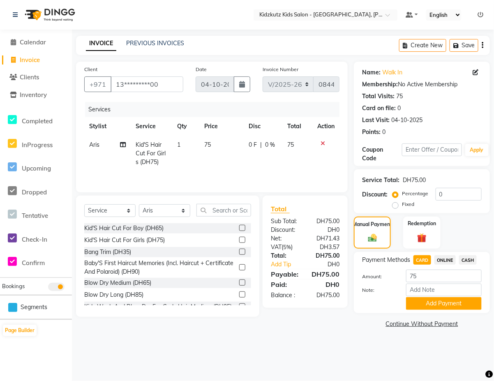 The image size is (494, 381). What do you see at coordinates (30, 60) in the screenshot?
I see `span: Invoice` at bounding box center [30, 60].